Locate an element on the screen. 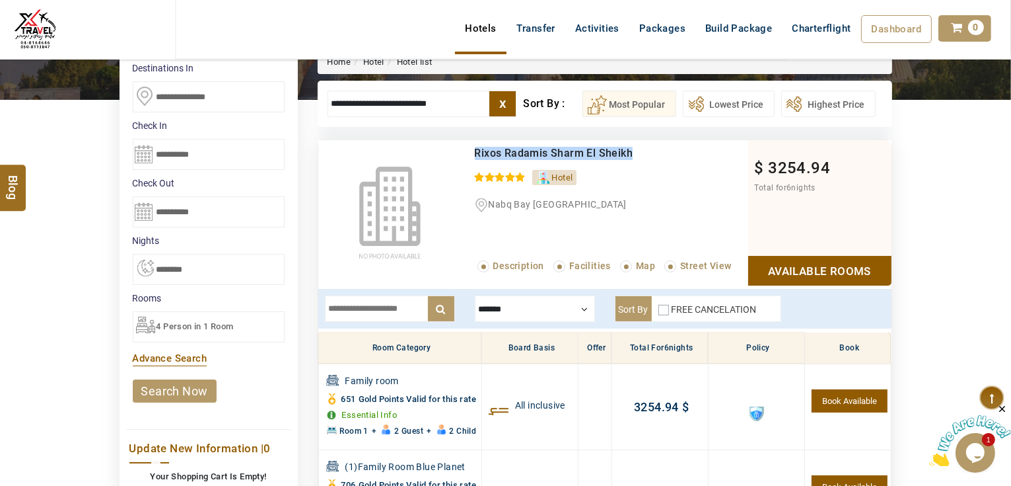  div: Rixos Radamis Sharm El Sheikh is located at coordinates (584, 153).